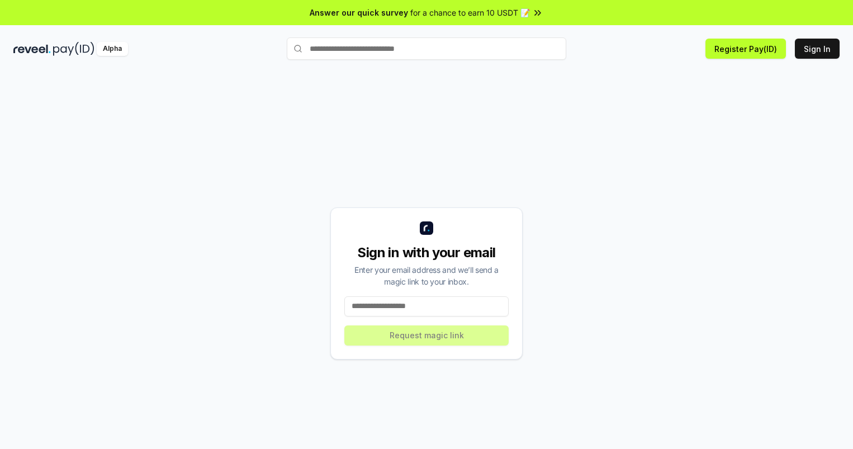  I want to click on span: for a chance to earn 10 USDT 📝, so click(470, 12).